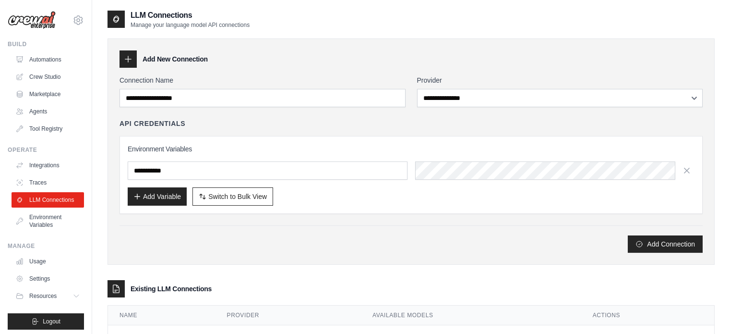 The height and width of the screenshot is (334, 730). What do you see at coordinates (471, 315) in the screenshot?
I see `th: Available Models` at bounding box center [471, 315].